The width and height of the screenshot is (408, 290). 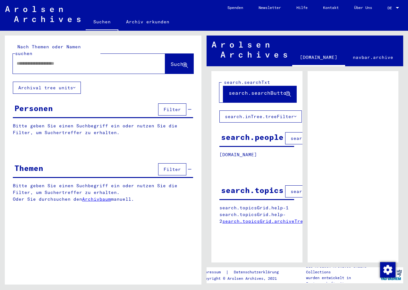 What do you see at coordinates (179, 64) in the screenshot?
I see `button: Suche` at bounding box center [179, 64].